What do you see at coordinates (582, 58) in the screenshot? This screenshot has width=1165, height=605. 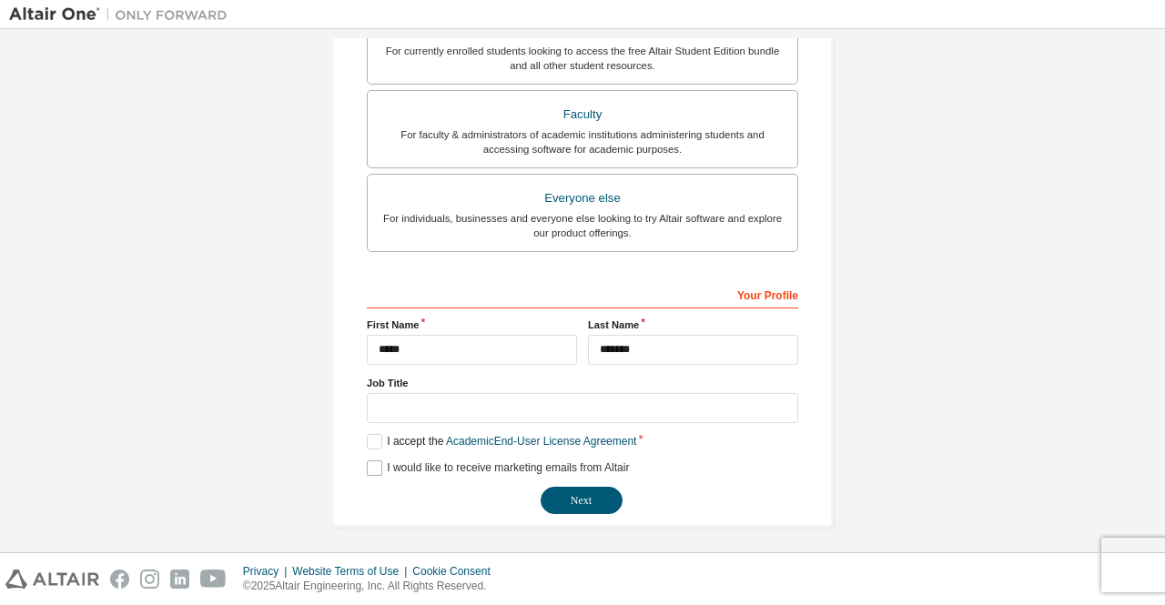 I see `div: For currently enrolled students looking to access the free Altair Student Edition bundle and all ...` at bounding box center [582, 58].